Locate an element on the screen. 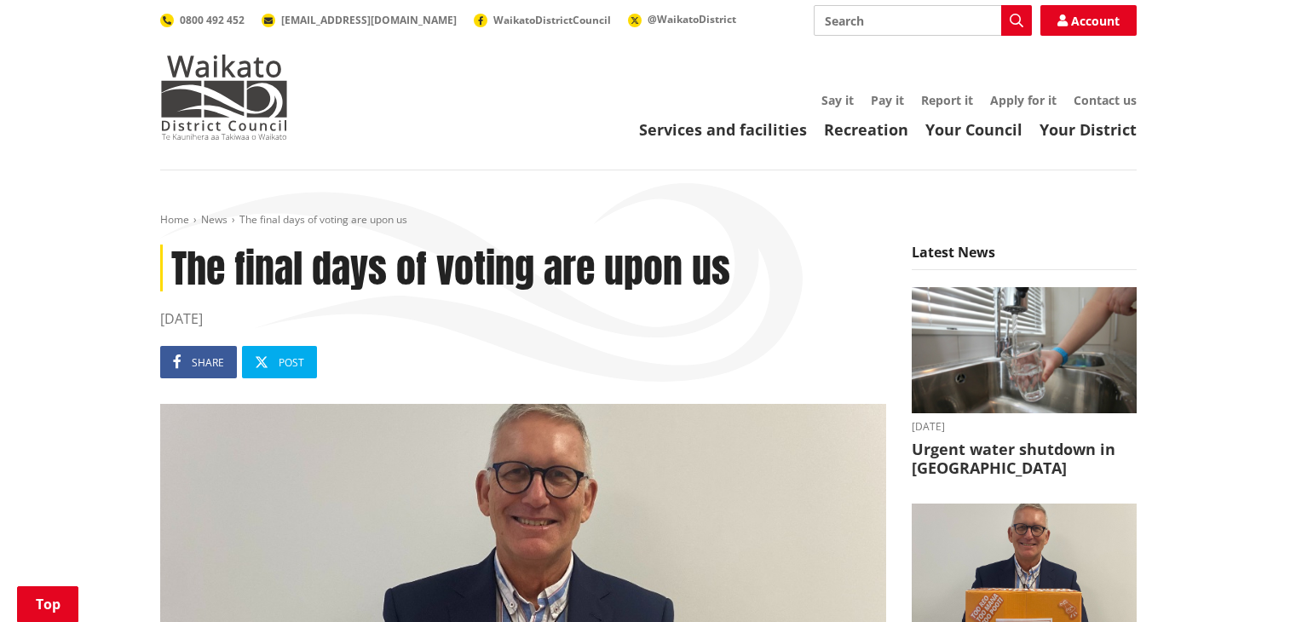 Image resolution: width=1296 pixels, height=622 pixels. a: Services and facilities is located at coordinates (723, 130).